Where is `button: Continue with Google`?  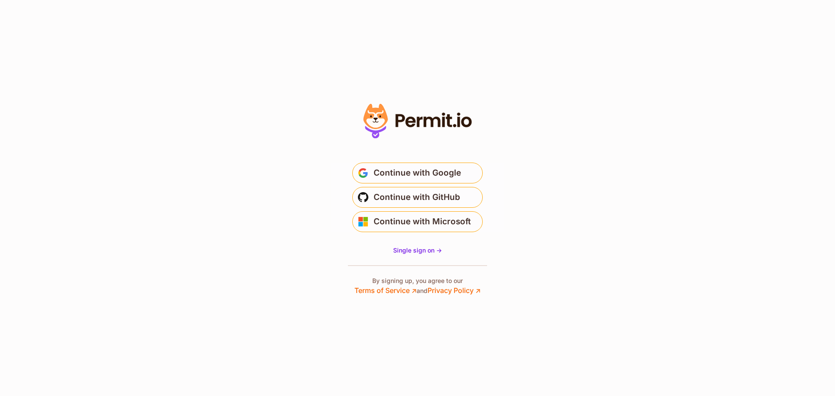 button: Continue with Google is located at coordinates (418, 173).